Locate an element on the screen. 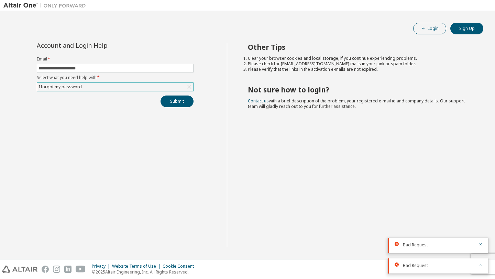 Image resolution: width=495 pixels, height=279 pixels. label: Email is located at coordinates (115, 59).